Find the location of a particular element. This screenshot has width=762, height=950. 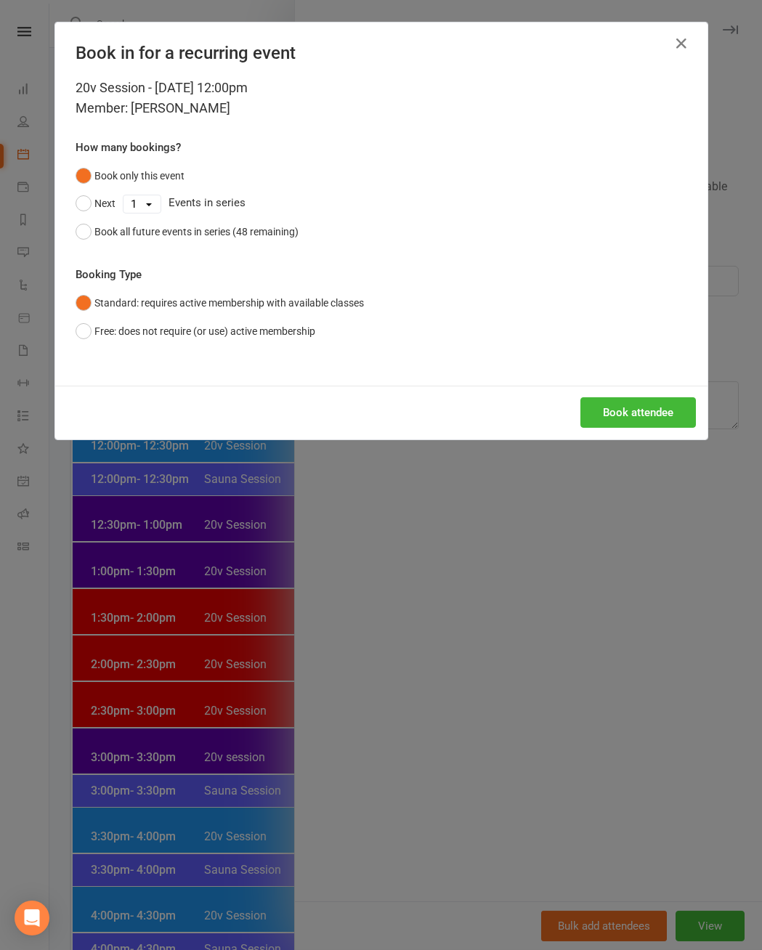

button: Free: does not require (or use) active membership is located at coordinates (195, 331).